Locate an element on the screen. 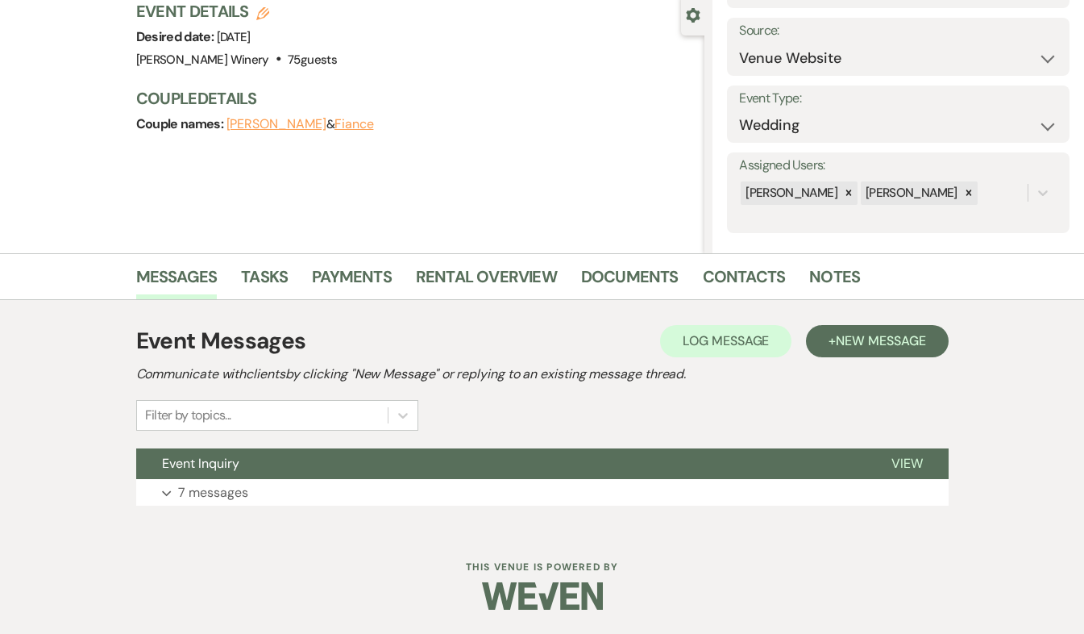 Image resolution: width=1084 pixels, height=634 pixels. span: Desired date: is located at coordinates (177, 36).